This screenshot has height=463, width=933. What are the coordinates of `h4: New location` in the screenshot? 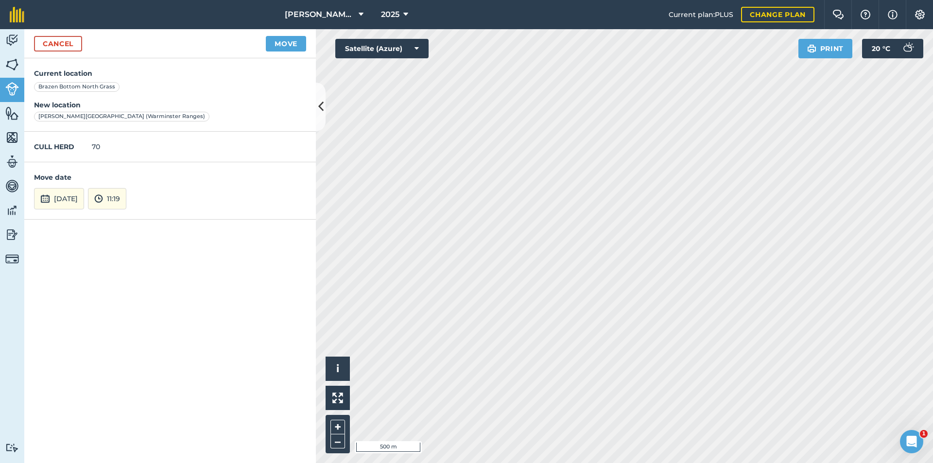 It's located at (170, 105).